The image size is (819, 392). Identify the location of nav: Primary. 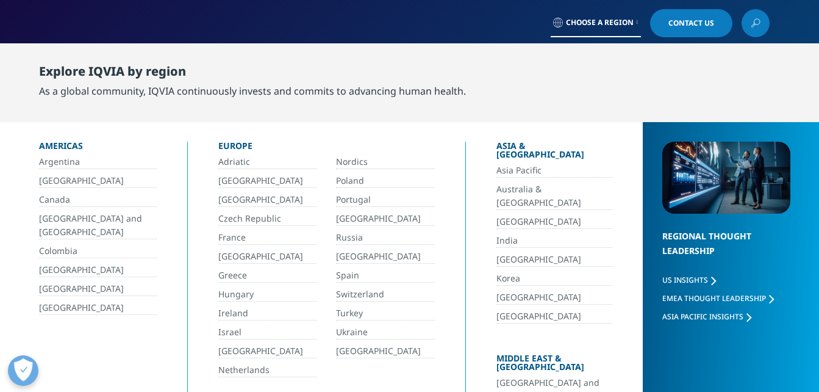
(461, 71).